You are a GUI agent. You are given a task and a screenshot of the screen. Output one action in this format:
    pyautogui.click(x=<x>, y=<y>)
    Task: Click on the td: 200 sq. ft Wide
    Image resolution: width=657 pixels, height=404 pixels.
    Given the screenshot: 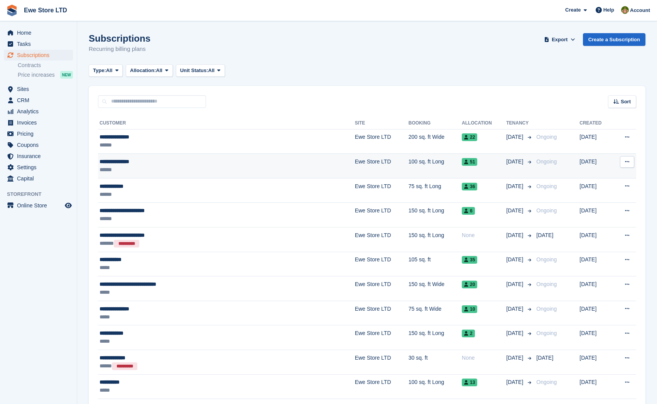 What is the action you would take?
    pyautogui.click(x=435, y=142)
    